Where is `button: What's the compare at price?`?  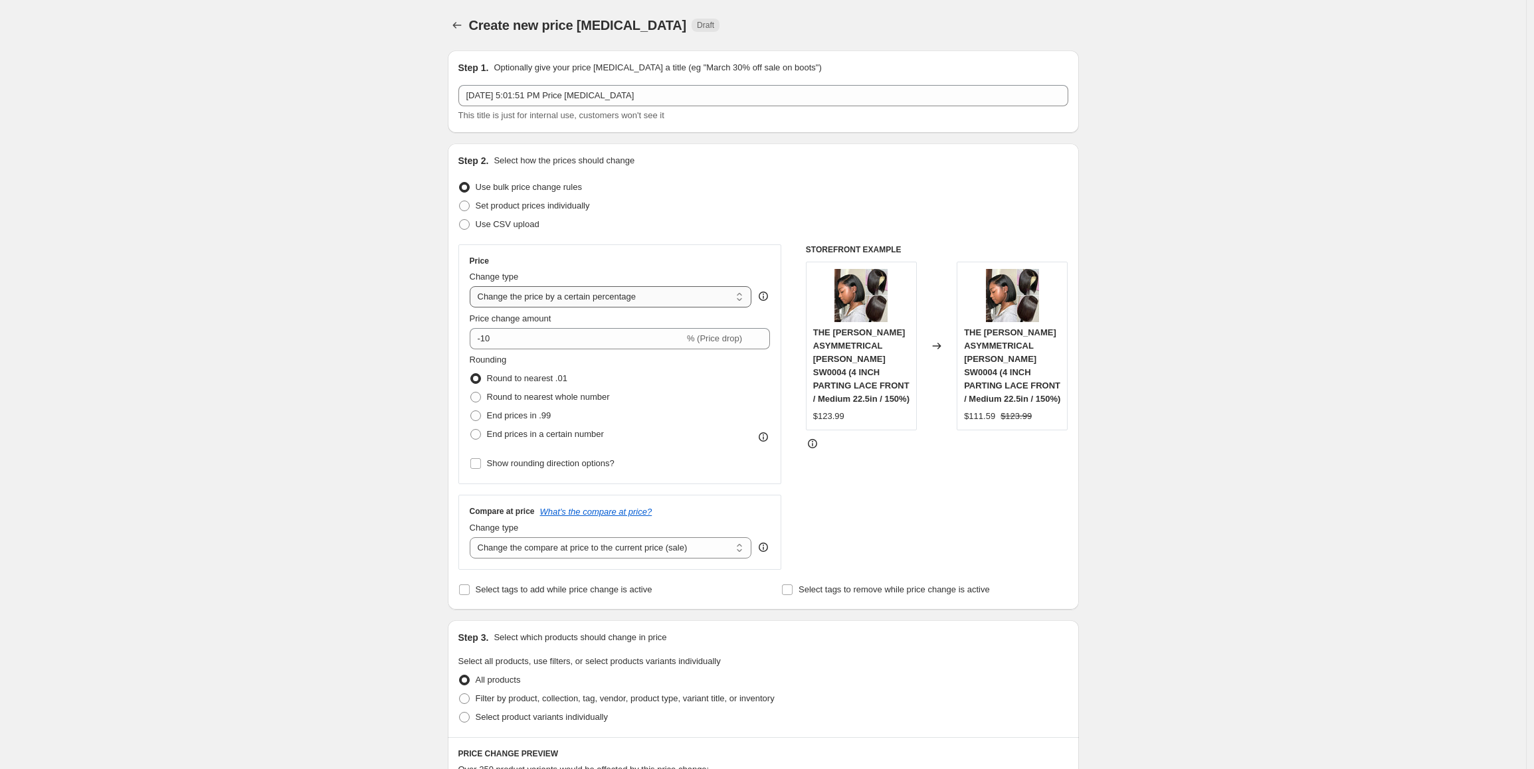 button: What's the compare at price? is located at coordinates (596, 511).